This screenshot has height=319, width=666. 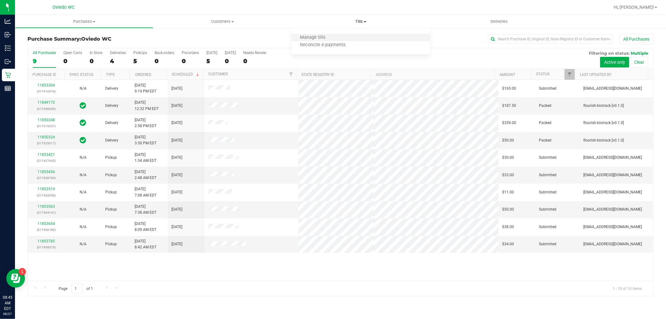 I want to click on a: 11853421, so click(x=46, y=155).